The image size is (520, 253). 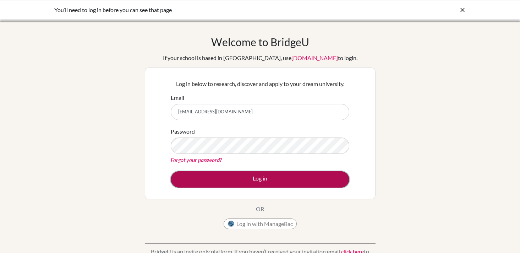 What do you see at coordinates (260, 223) in the screenshot?
I see `button: Log in with ManageBac` at bounding box center [260, 223].